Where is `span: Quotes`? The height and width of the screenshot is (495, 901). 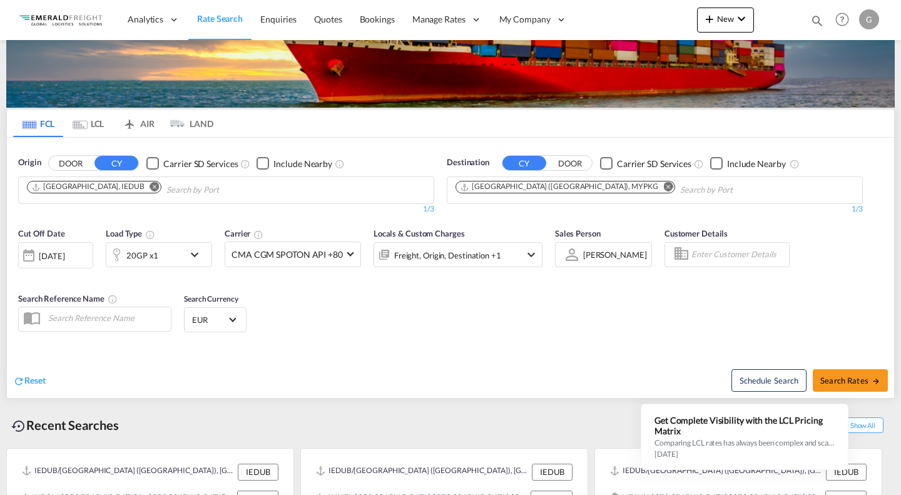
span: Quotes is located at coordinates (328, 19).